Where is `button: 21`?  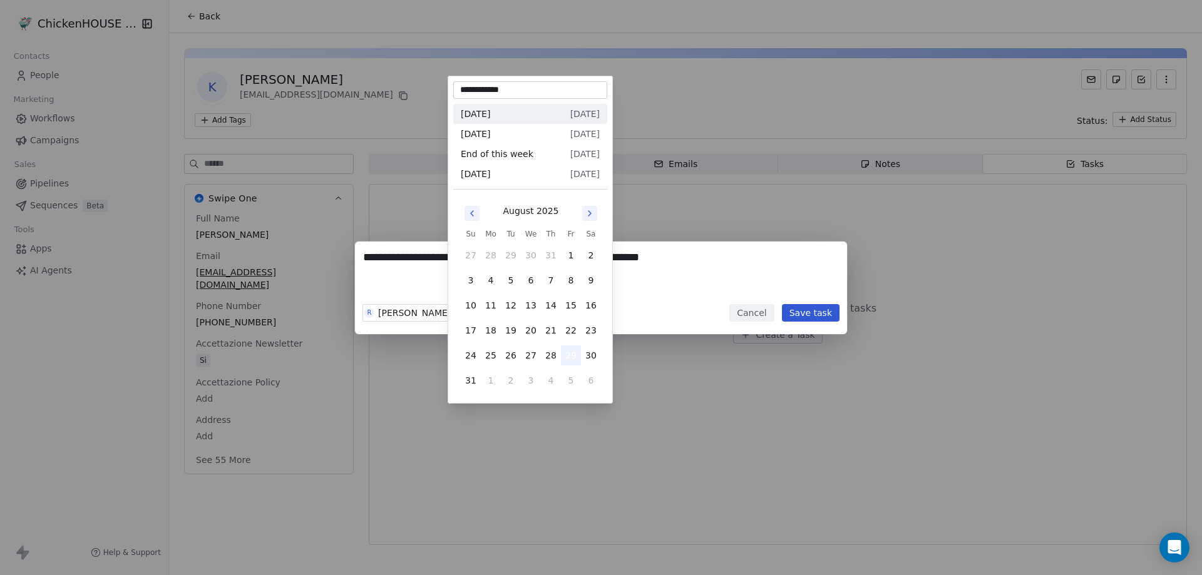 button: 21 is located at coordinates (551, 331).